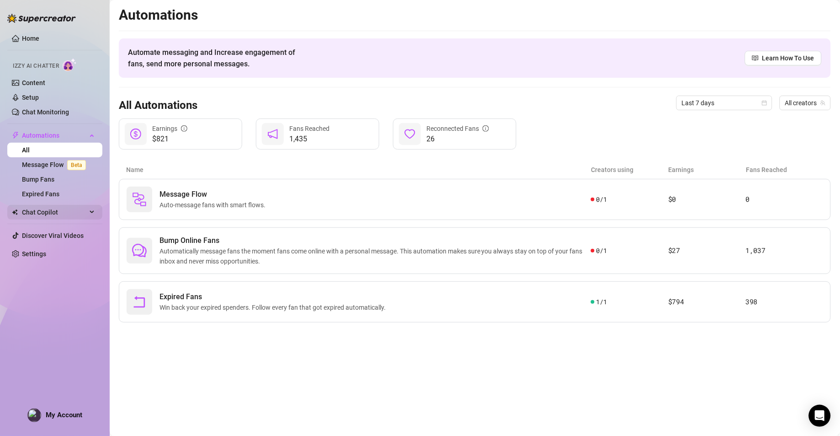 Image resolution: width=840 pixels, height=436 pixels. What do you see at coordinates (410, 134) in the screenshot?
I see `span: heart` at bounding box center [410, 134].